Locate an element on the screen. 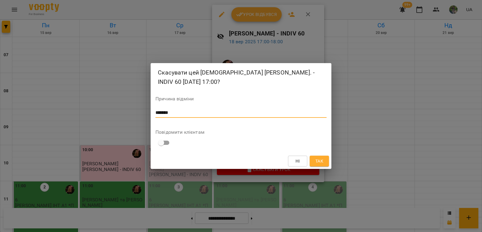 The width and height of the screenshot is (482, 232). span: Так is located at coordinates (319, 161).